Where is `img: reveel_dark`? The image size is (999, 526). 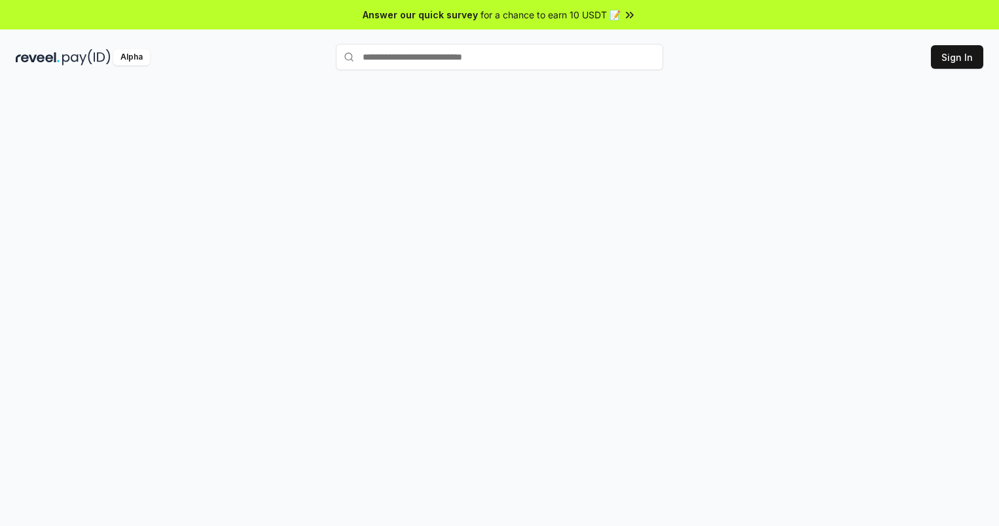
img: reveel_dark is located at coordinates (37, 57).